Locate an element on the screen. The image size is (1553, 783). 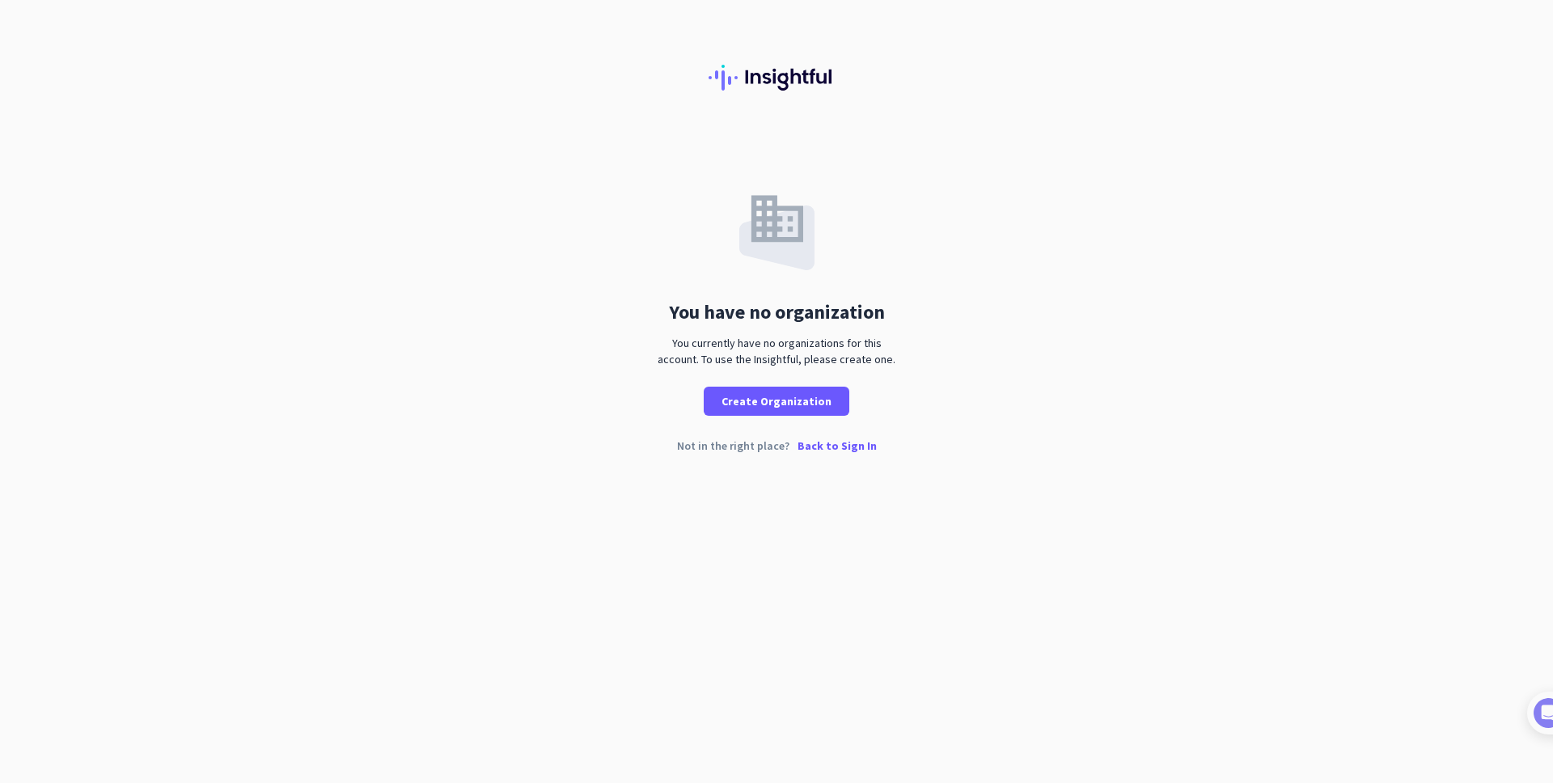
img: Insightful is located at coordinates (776, 78).